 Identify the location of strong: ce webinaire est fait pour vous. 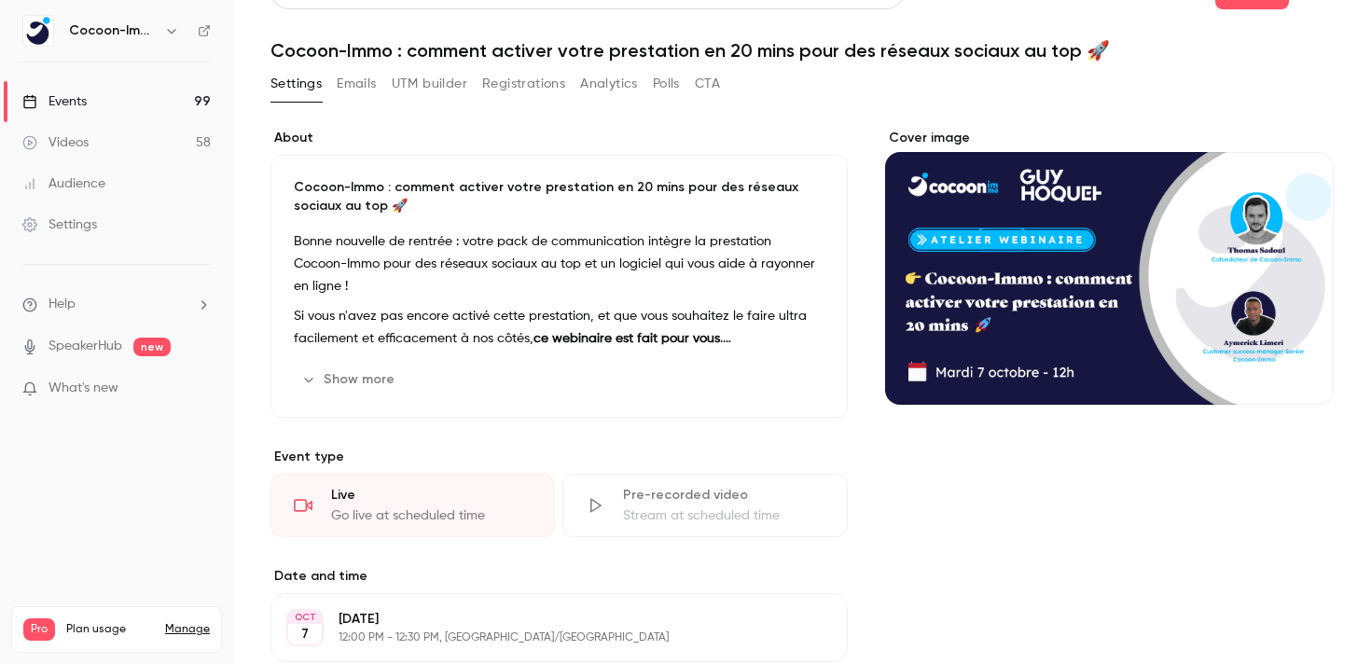
(627, 339).